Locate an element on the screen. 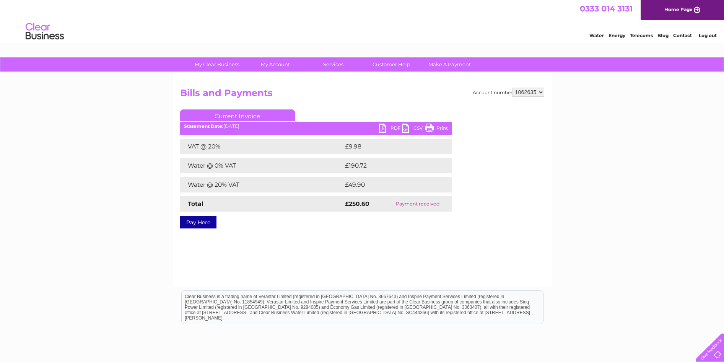 The image size is (724, 362). td: £9.98 is located at coordinates (389, 147).